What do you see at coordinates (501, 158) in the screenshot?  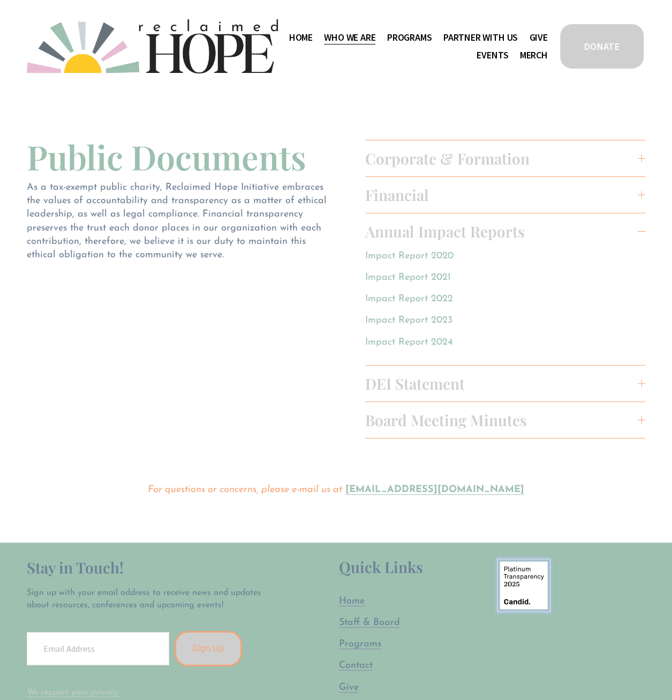 I see `span: Corporate & Formation` at bounding box center [501, 158].